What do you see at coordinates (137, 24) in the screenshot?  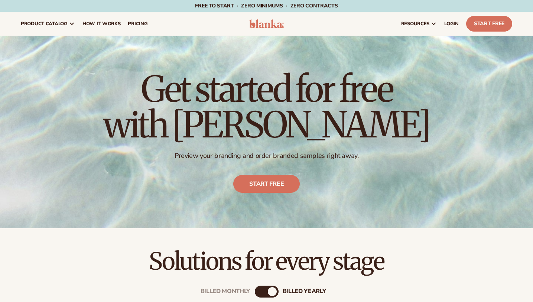 I see `span: pricing` at bounding box center [137, 24].